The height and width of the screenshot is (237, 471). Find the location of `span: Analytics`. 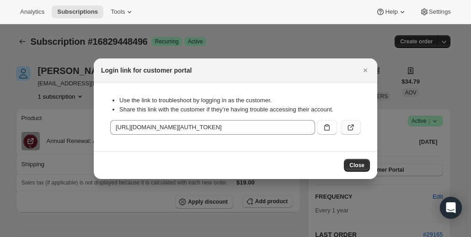

span: Analytics is located at coordinates (32, 12).